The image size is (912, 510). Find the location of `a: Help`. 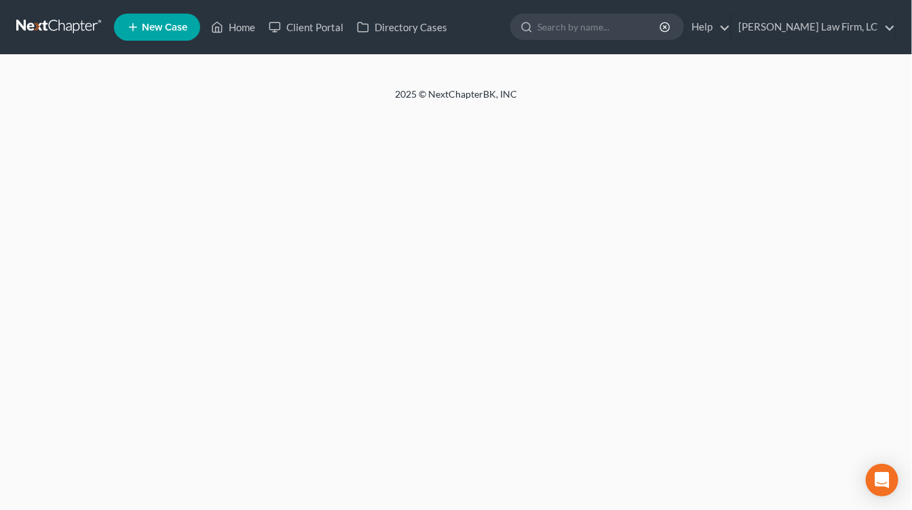

a: Help is located at coordinates (707, 27).